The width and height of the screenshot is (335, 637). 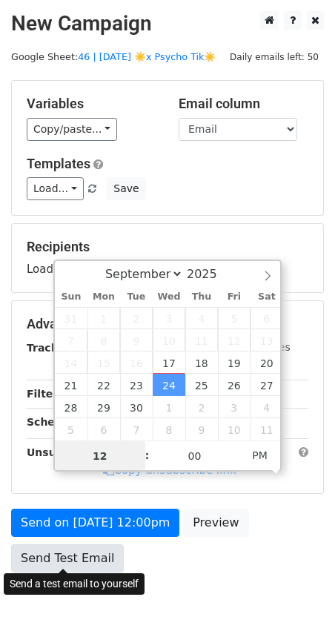 I want to click on a: Daily emails left: 50, so click(x=274, y=56).